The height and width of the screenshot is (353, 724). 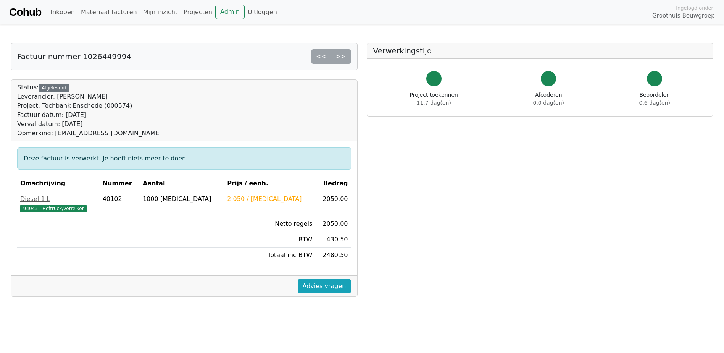 I want to click on th: Bedrag, so click(x=333, y=183).